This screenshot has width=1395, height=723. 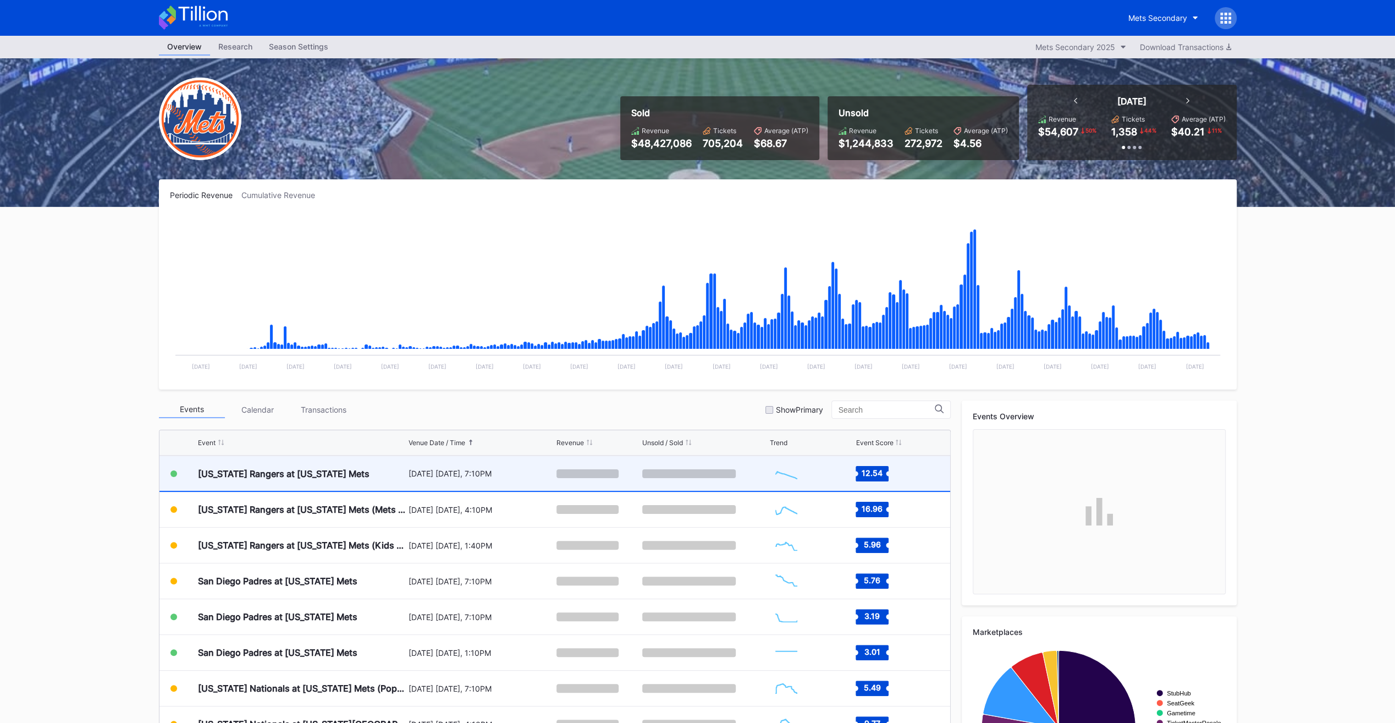 I want to click on a: Season Settings, so click(x=299, y=47).